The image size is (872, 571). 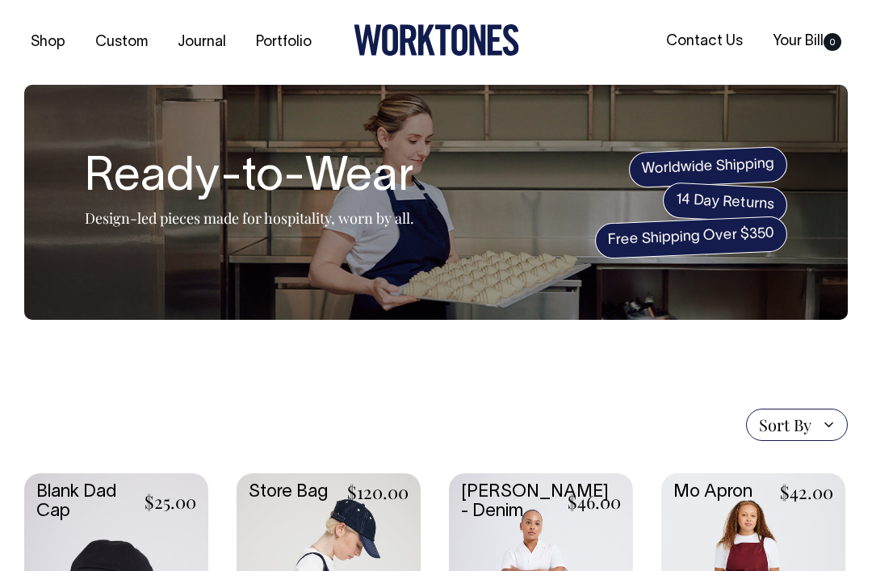 I want to click on span: Free Shipping Over $350, so click(x=691, y=237).